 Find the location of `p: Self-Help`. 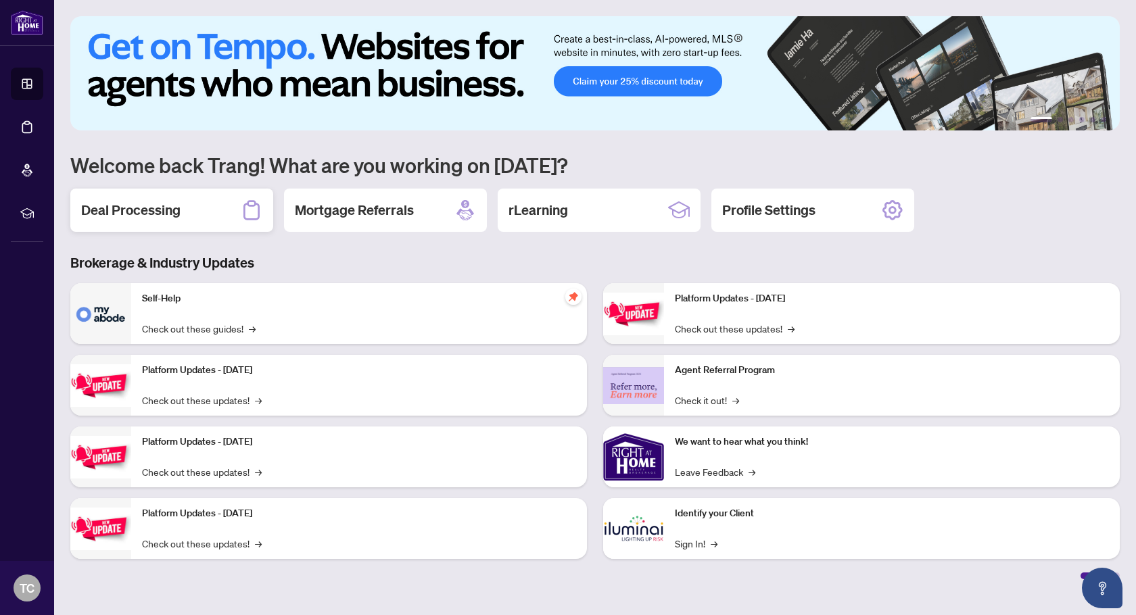

p: Self-Help is located at coordinates (359, 299).